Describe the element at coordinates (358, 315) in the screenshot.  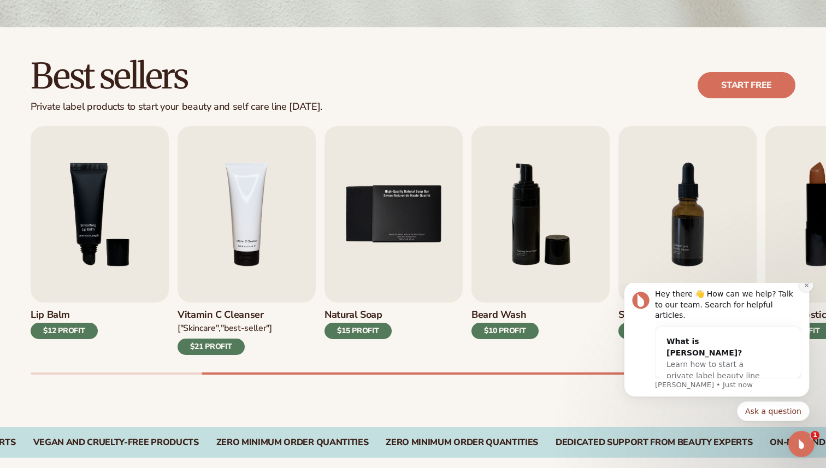
I see `h3: Natural Soap` at that location.